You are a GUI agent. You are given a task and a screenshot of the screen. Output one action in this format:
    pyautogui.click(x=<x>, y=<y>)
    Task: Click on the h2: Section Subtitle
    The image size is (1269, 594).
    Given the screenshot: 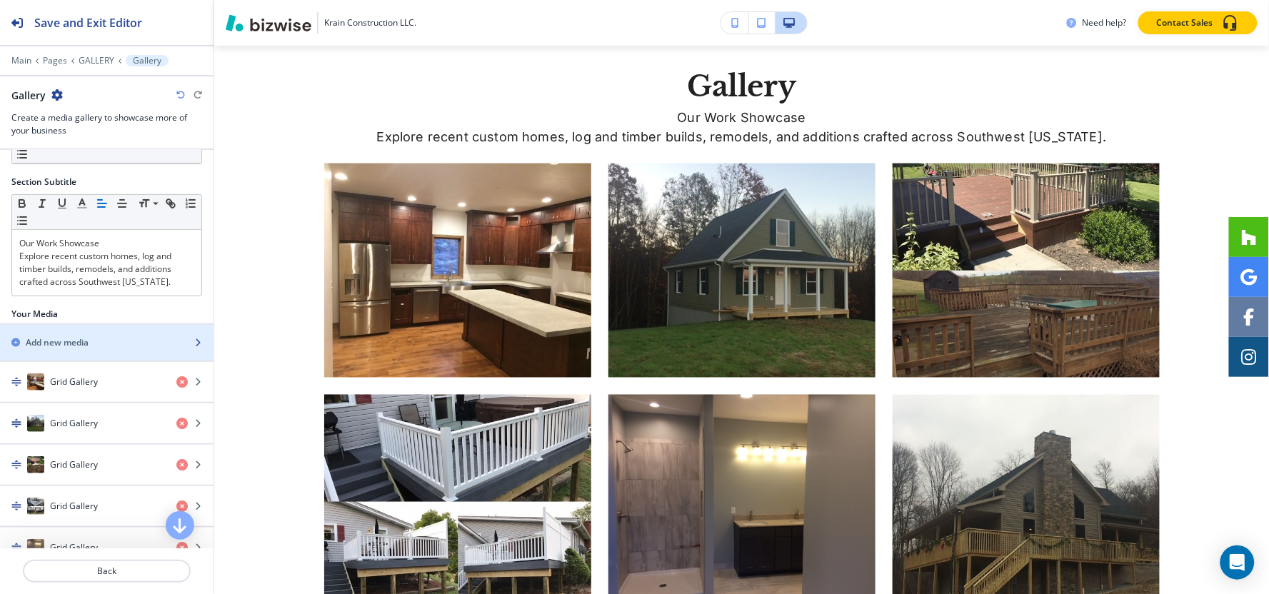 What is the action you would take?
    pyautogui.click(x=44, y=182)
    